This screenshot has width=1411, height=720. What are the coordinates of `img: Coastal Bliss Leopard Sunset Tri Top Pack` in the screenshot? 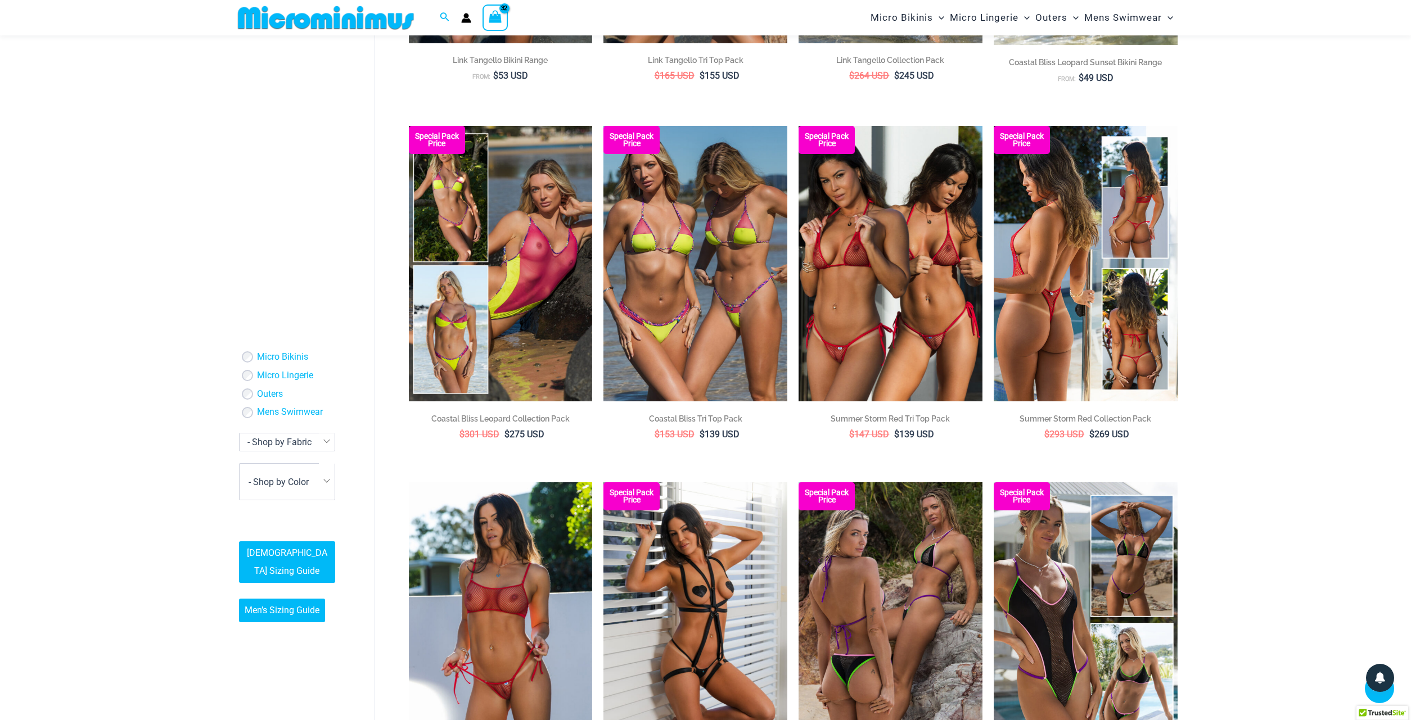 It's located at (695, 264).